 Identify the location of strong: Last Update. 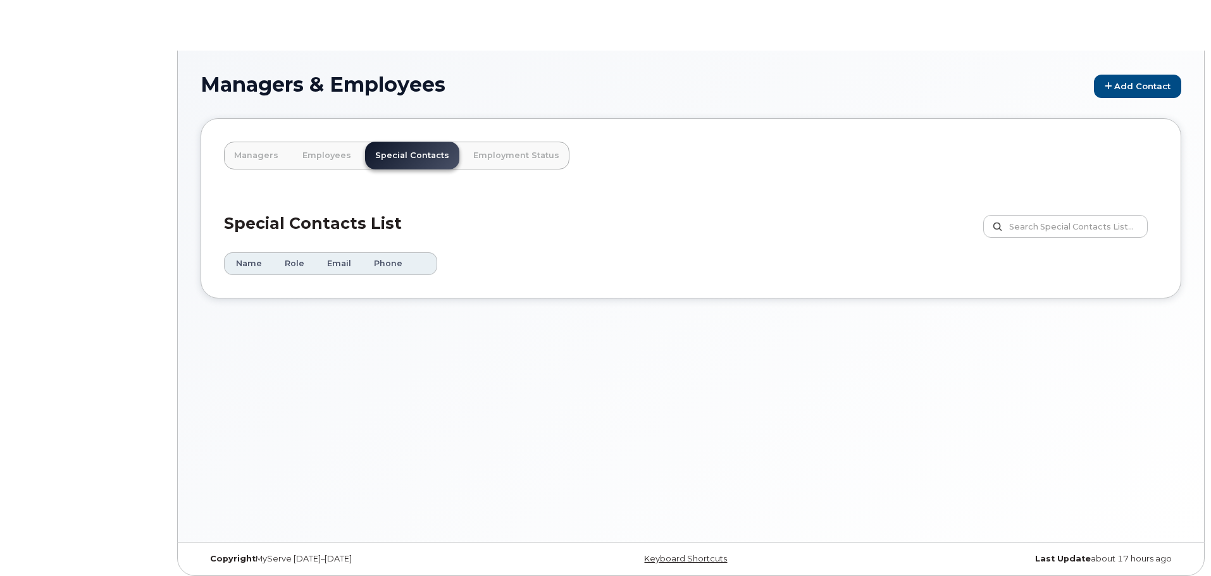
(1063, 559).